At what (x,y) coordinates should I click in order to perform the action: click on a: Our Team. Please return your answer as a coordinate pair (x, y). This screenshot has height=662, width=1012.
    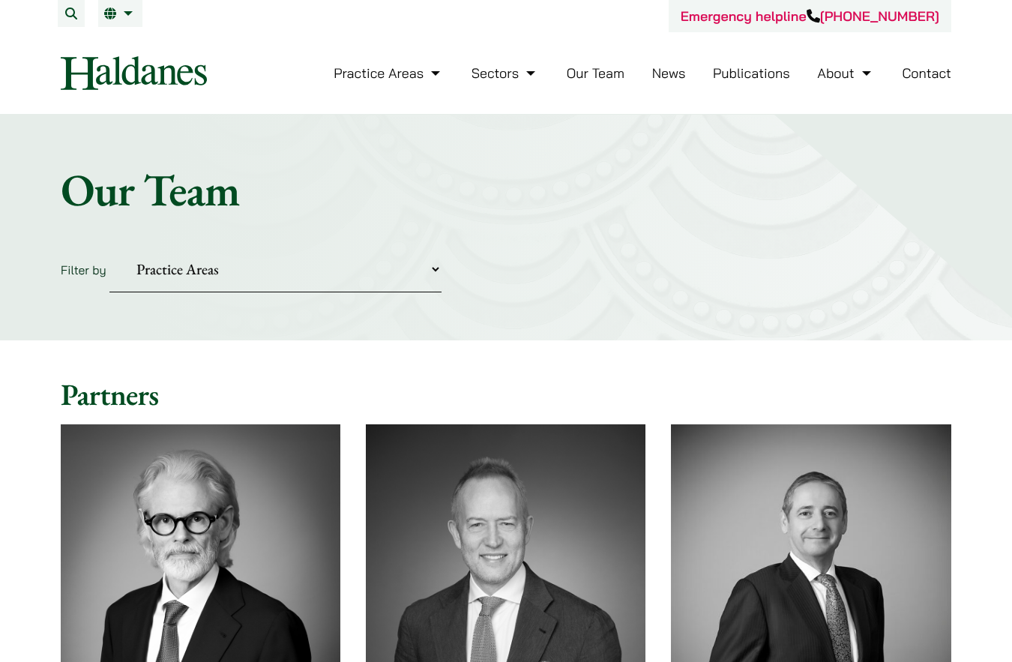
    Looking at the image, I should click on (595, 73).